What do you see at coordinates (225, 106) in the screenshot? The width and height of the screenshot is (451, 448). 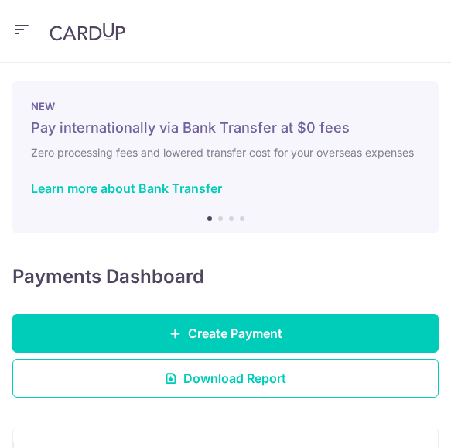 I see `p: NEW` at bounding box center [225, 106].